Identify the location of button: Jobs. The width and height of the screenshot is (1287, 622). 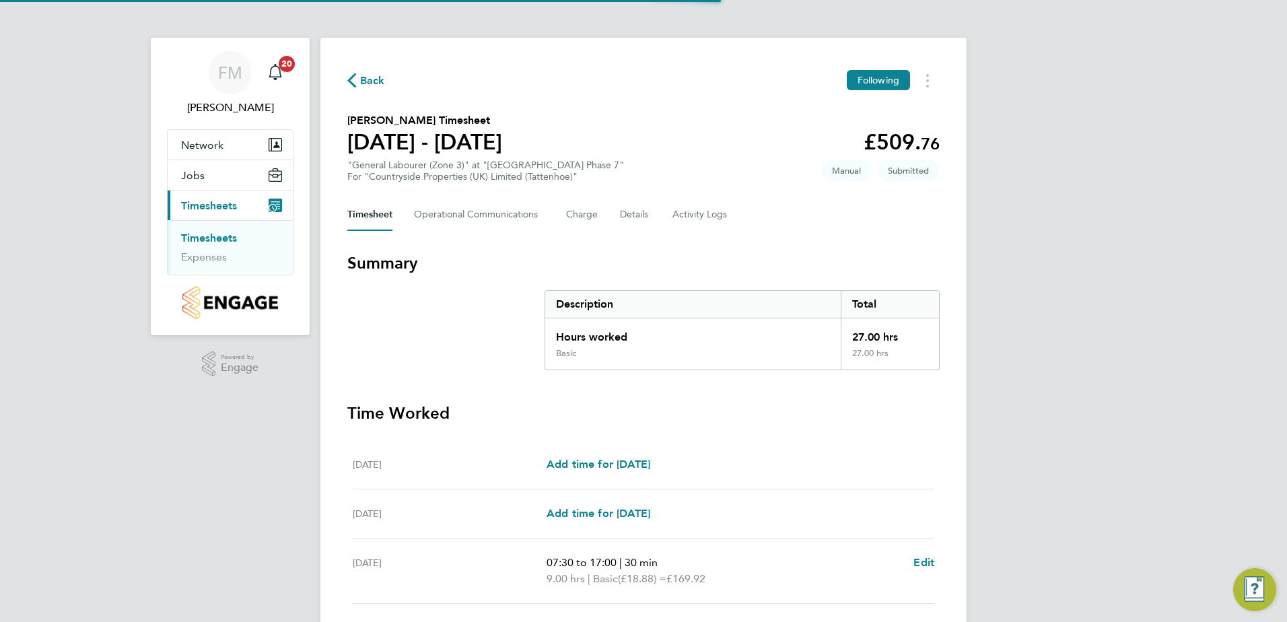
(230, 175).